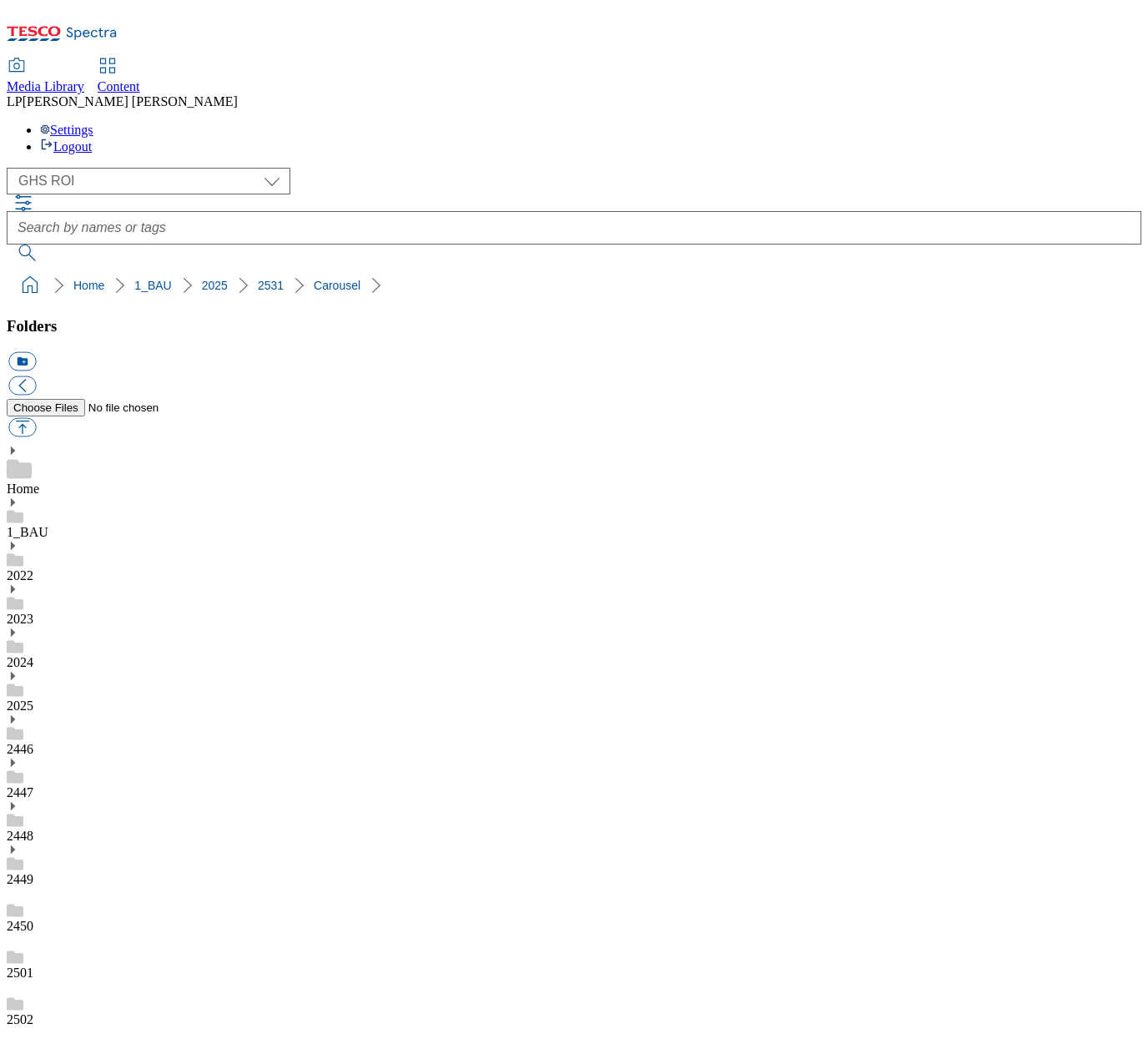 The height and width of the screenshot is (1039, 1148). What do you see at coordinates (20, 835) in the screenshot?
I see `a: 2448` at bounding box center [20, 835].